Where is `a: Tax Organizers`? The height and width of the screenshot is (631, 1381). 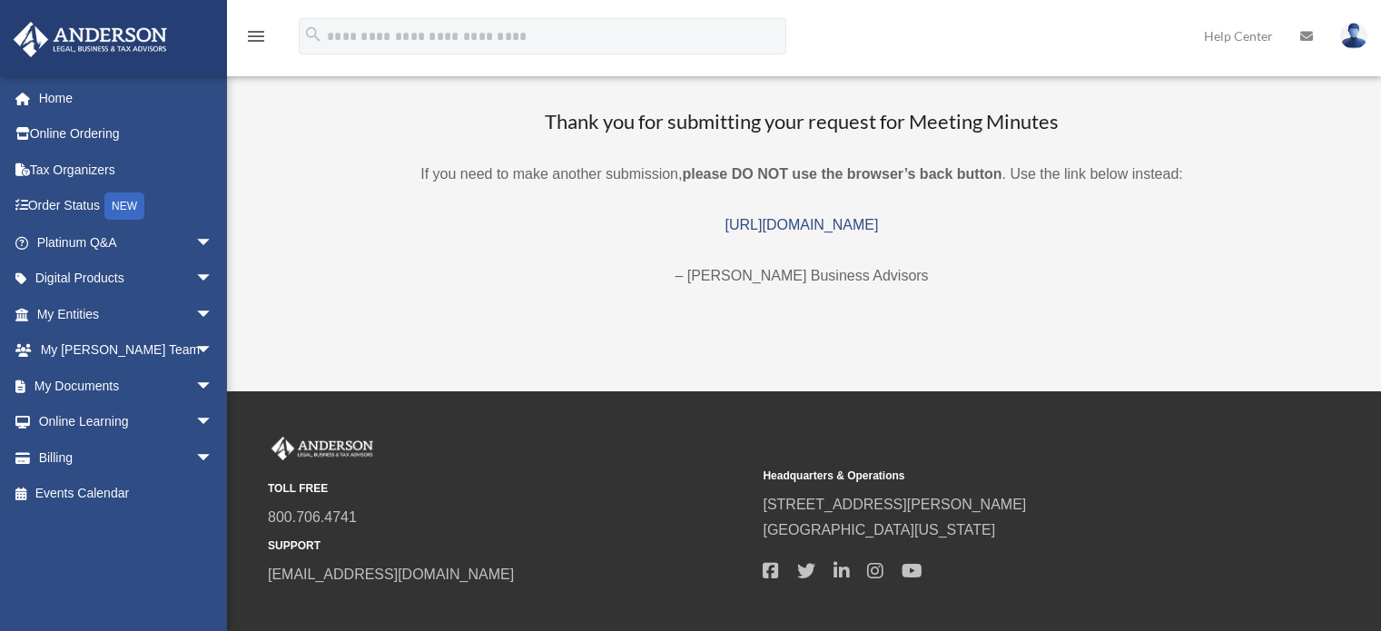
a: Tax Organizers is located at coordinates (126, 170).